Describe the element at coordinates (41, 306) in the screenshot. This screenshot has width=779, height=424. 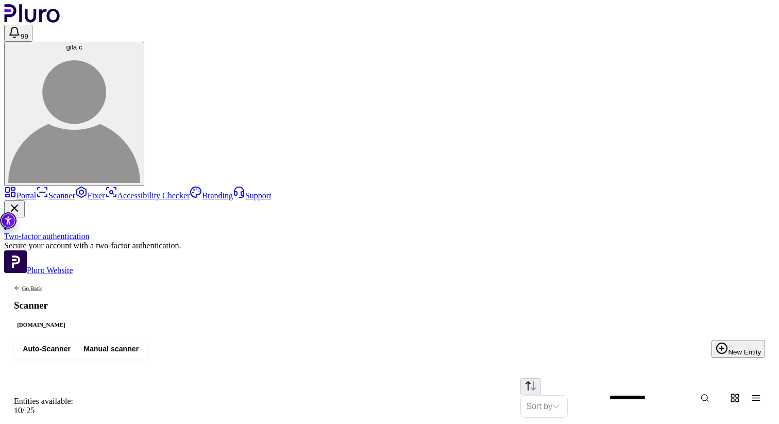
I see `h1: Scanner` at that location.